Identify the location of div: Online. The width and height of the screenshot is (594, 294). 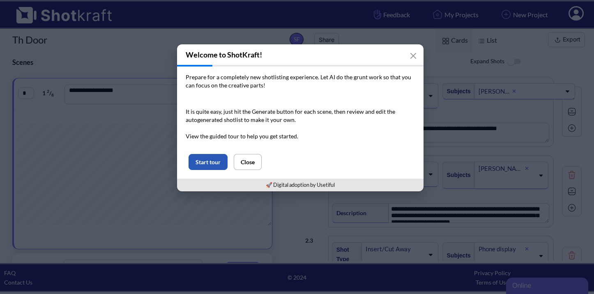
(41, 10).